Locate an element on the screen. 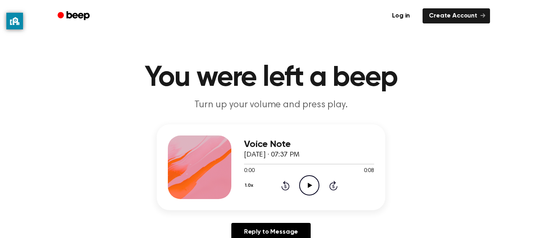 Image resolution: width=542 pixels, height=238 pixels. button: 1.0x is located at coordinates (250, 185).